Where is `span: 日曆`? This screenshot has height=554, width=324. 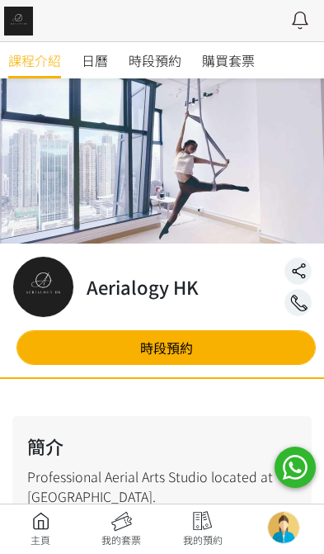
span: 日曆 is located at coordinates (95, 60).